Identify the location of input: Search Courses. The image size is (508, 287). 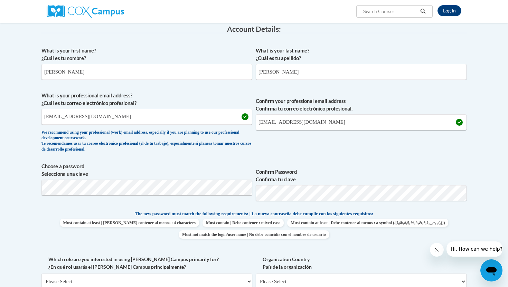
(390, 11).